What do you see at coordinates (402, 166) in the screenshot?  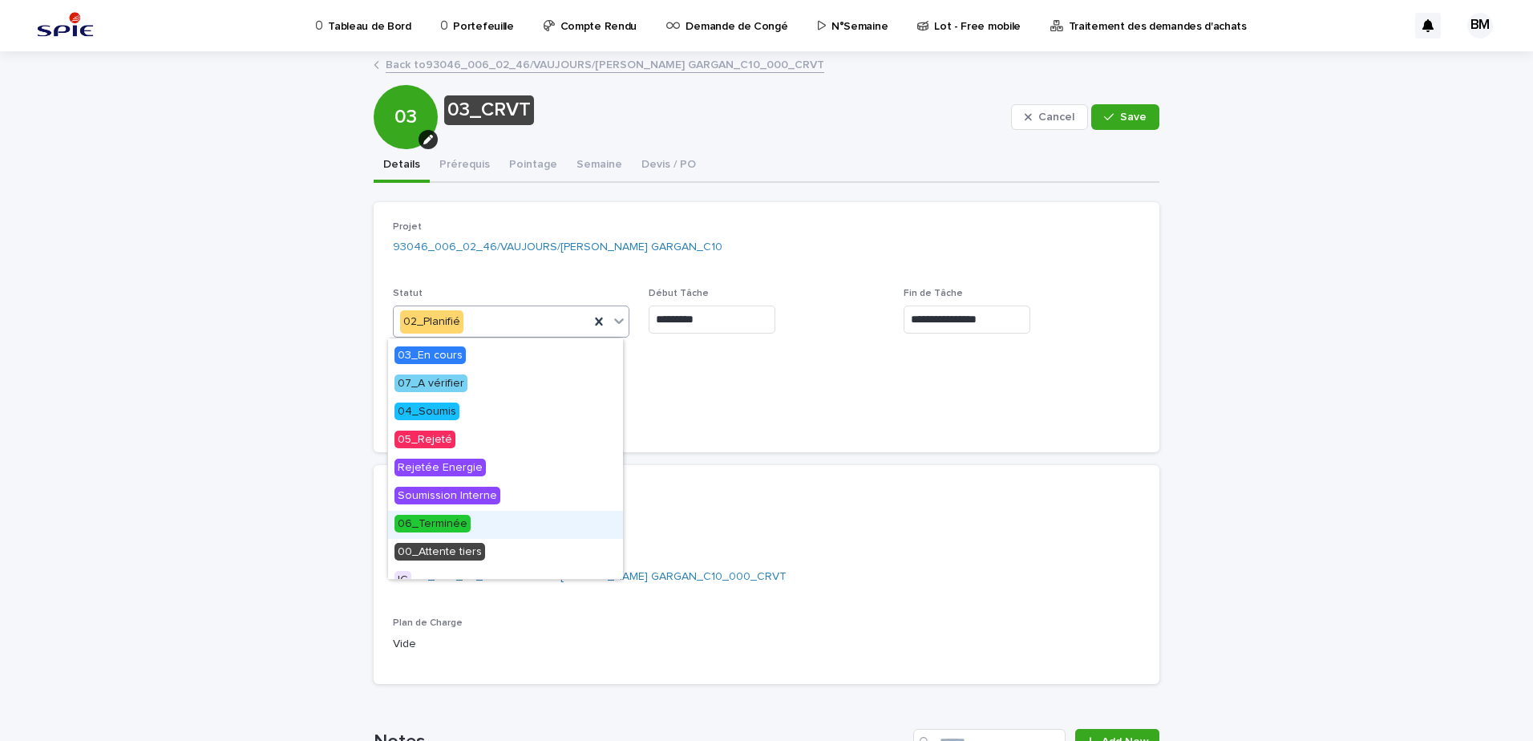 I see `button: Details` at bounding box center [402, 166].